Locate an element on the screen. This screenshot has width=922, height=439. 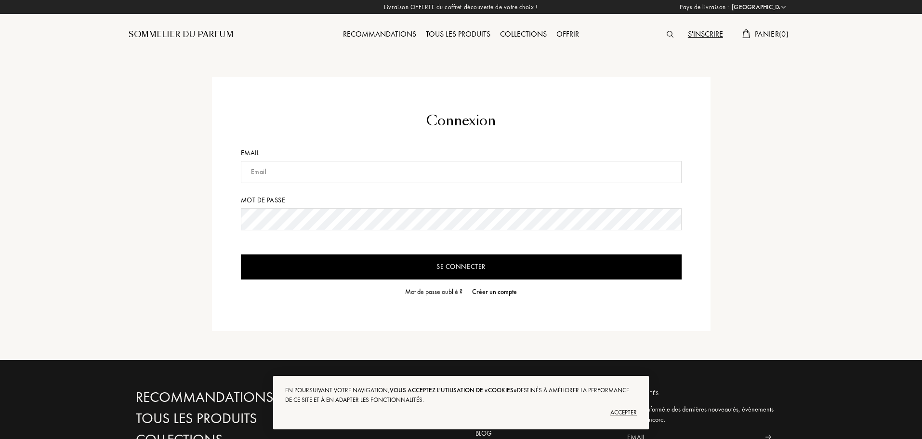
span: vous acceptez l'utilisation de «cookies» is located at coordinates (453, 390).